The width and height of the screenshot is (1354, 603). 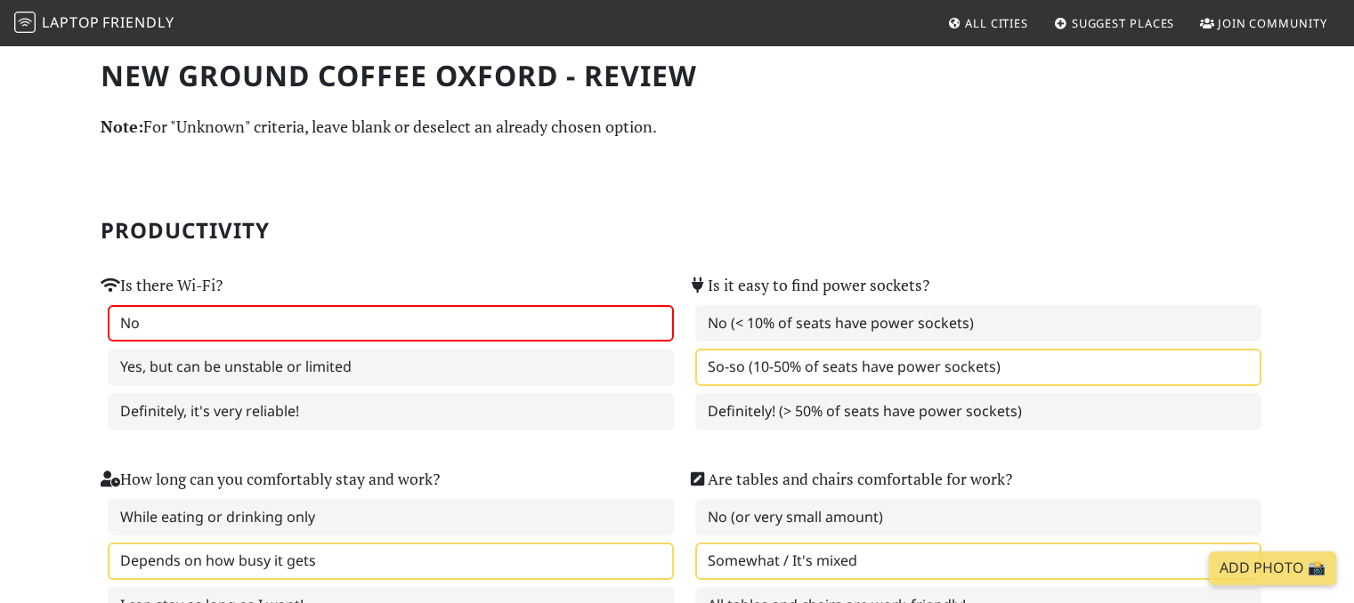 I want to click on label: No (< 10% of seats have power sockets), so click(x=978, y=324).